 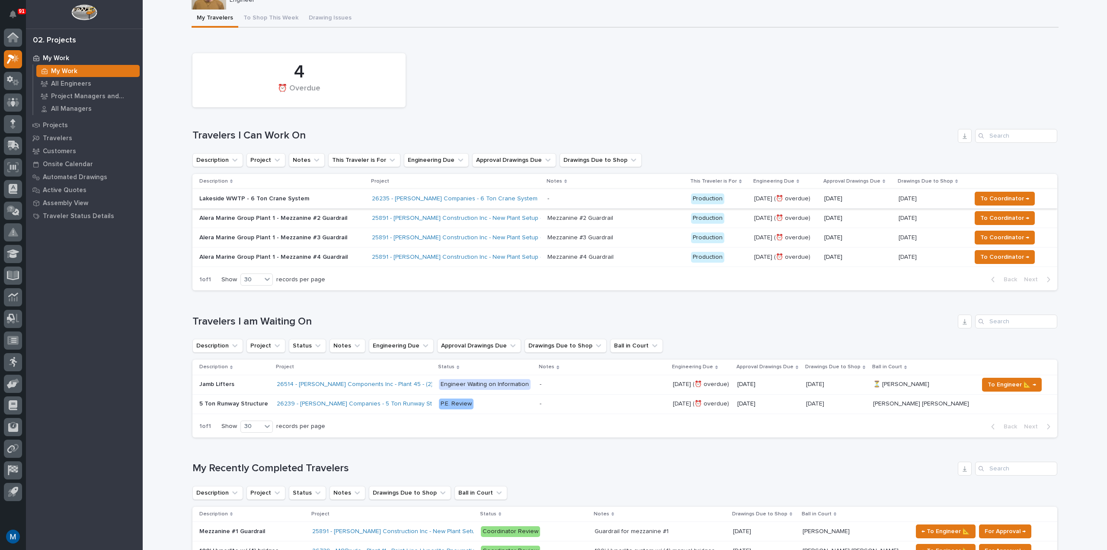 What do you see at coordinates (631, 531) in the screenshot?
I see `div: Guardrail for mezzanine #1` at bounding box center [631, 531].